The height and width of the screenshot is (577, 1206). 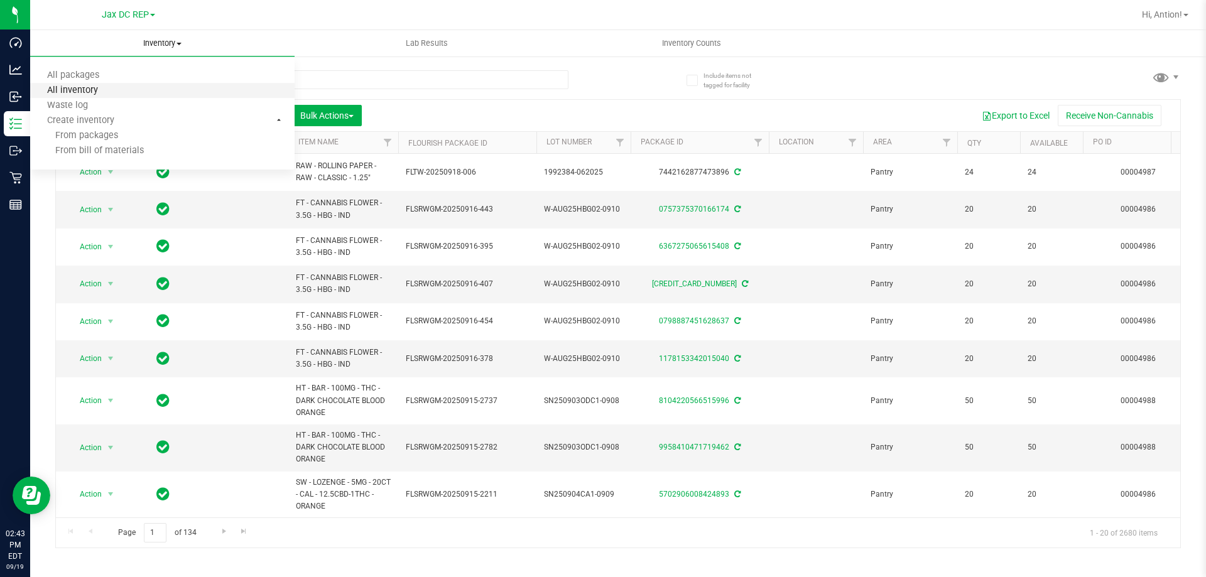 What do you see at coordinates (467, 494) in the screenshot?
I see `span: FLSRWGM-20250915-2211` at bounding box center [467, 494].